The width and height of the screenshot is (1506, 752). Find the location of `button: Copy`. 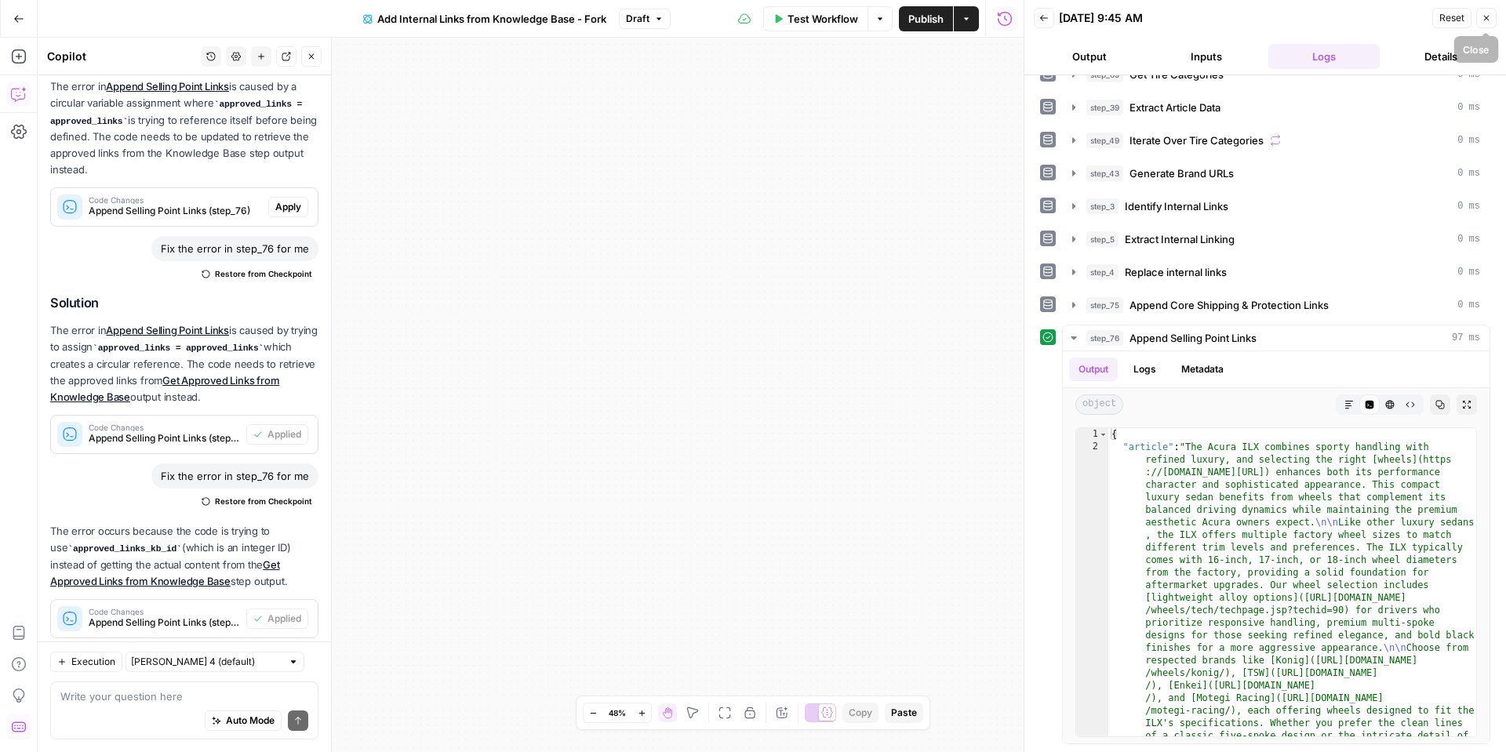

button: Copy is located at coordinates (860, 713).